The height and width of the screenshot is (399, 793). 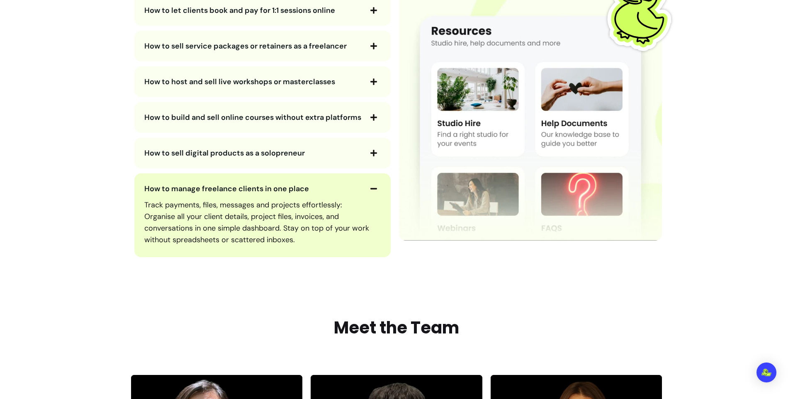 What do you see at coordinates (263, 117) in the screenshot?
I see `button: How to build and sell online courses without extra platforms` at bounding box center [263, 117].